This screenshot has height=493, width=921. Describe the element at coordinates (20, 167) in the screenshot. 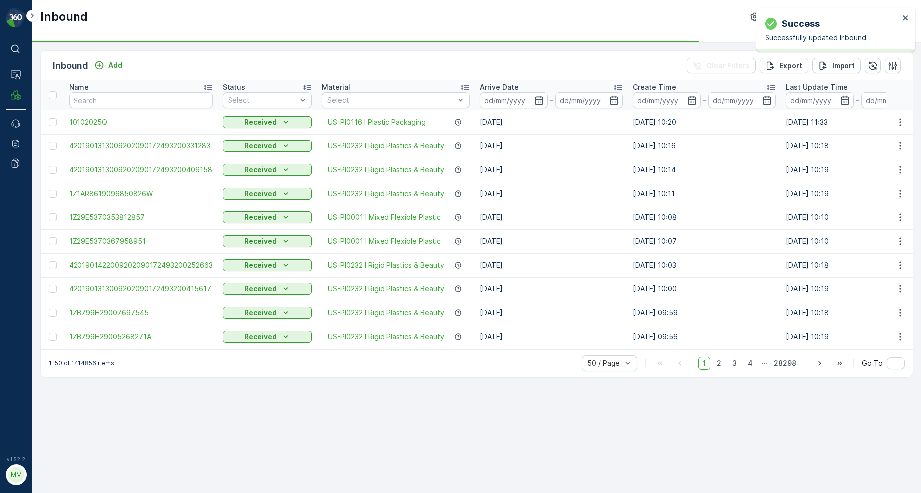

I see `span: Name :` at that location.